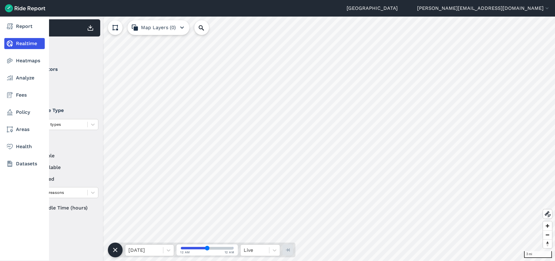 The image size is (555, 261). What do you see at coordinates (547, 226) in the screenshot?
I see `button: Zoom in` at bounding box center [547, 226].